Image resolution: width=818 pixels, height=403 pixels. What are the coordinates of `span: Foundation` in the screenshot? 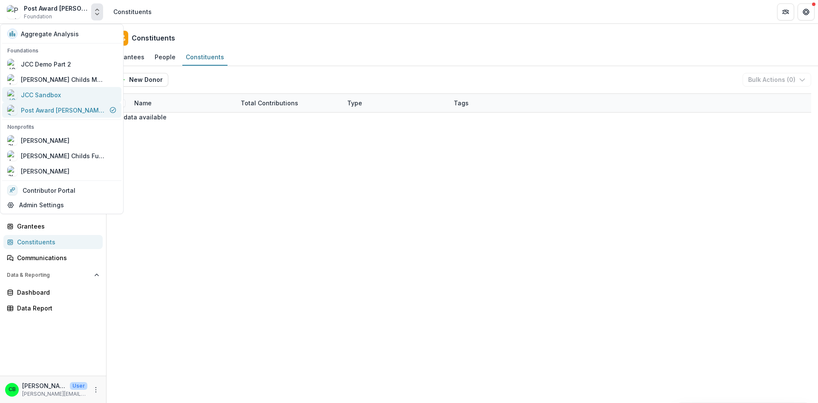 It's located at (38, 17).